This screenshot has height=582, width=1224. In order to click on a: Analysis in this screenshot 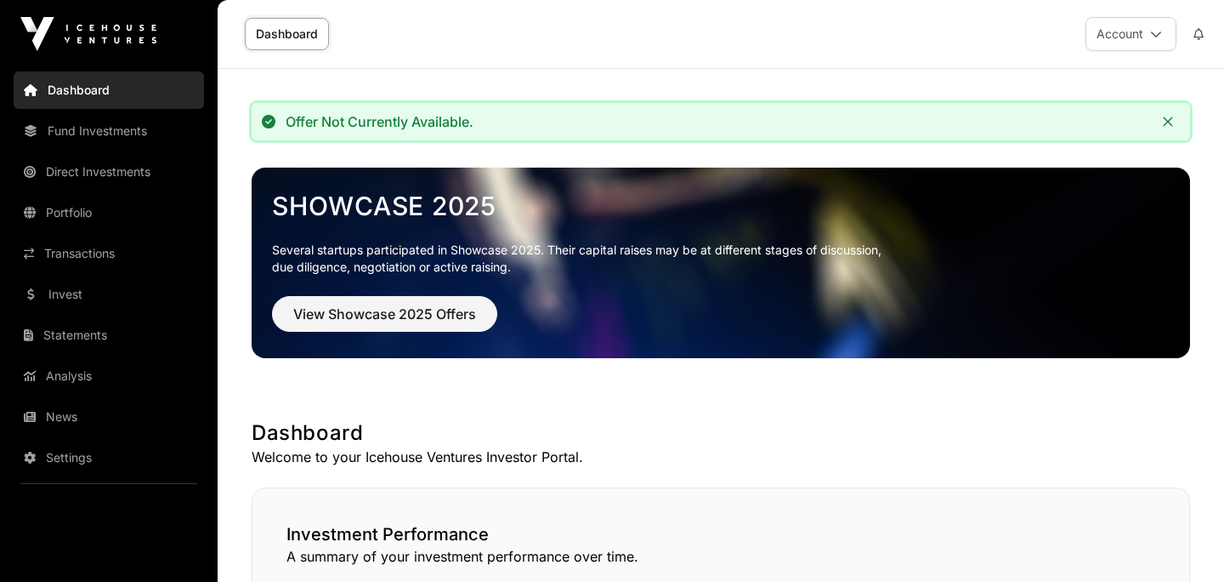, I will do `click(109, 376)`.